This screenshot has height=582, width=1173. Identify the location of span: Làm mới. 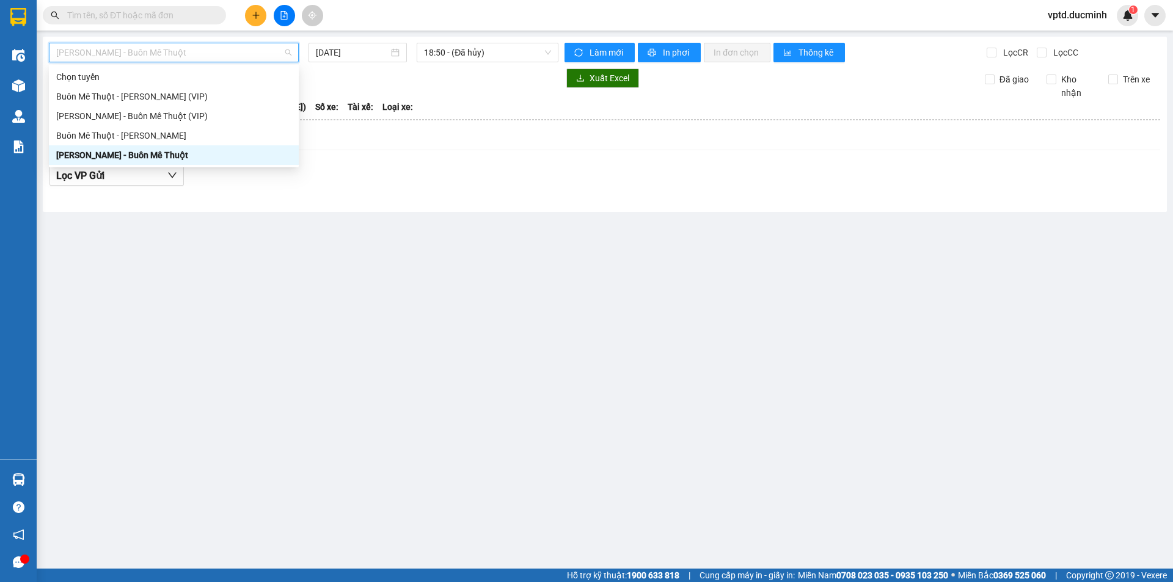
(607, 53).